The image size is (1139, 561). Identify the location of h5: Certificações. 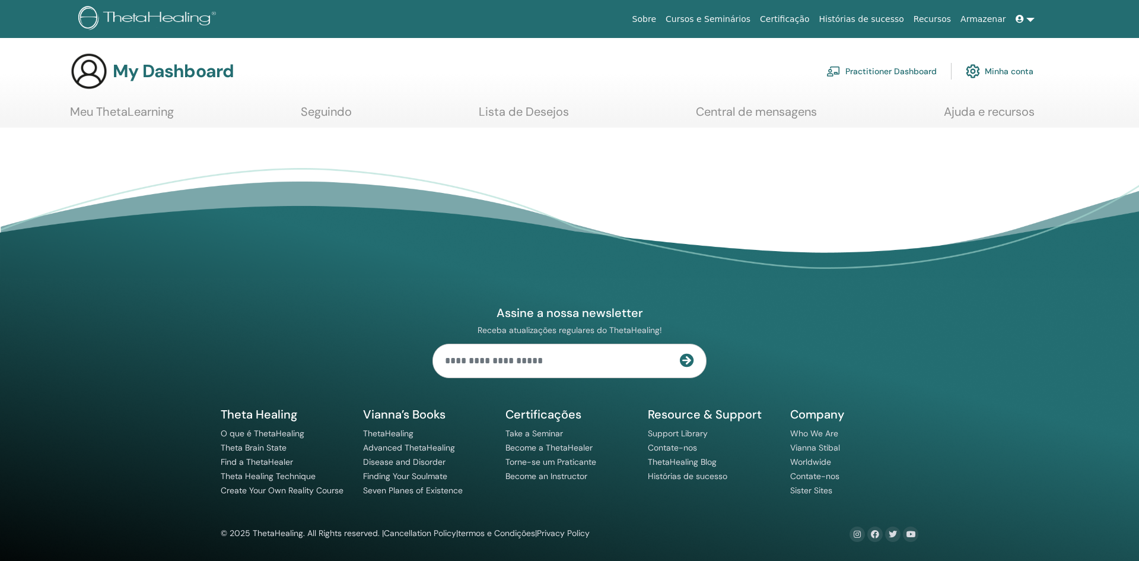
(570, 414).